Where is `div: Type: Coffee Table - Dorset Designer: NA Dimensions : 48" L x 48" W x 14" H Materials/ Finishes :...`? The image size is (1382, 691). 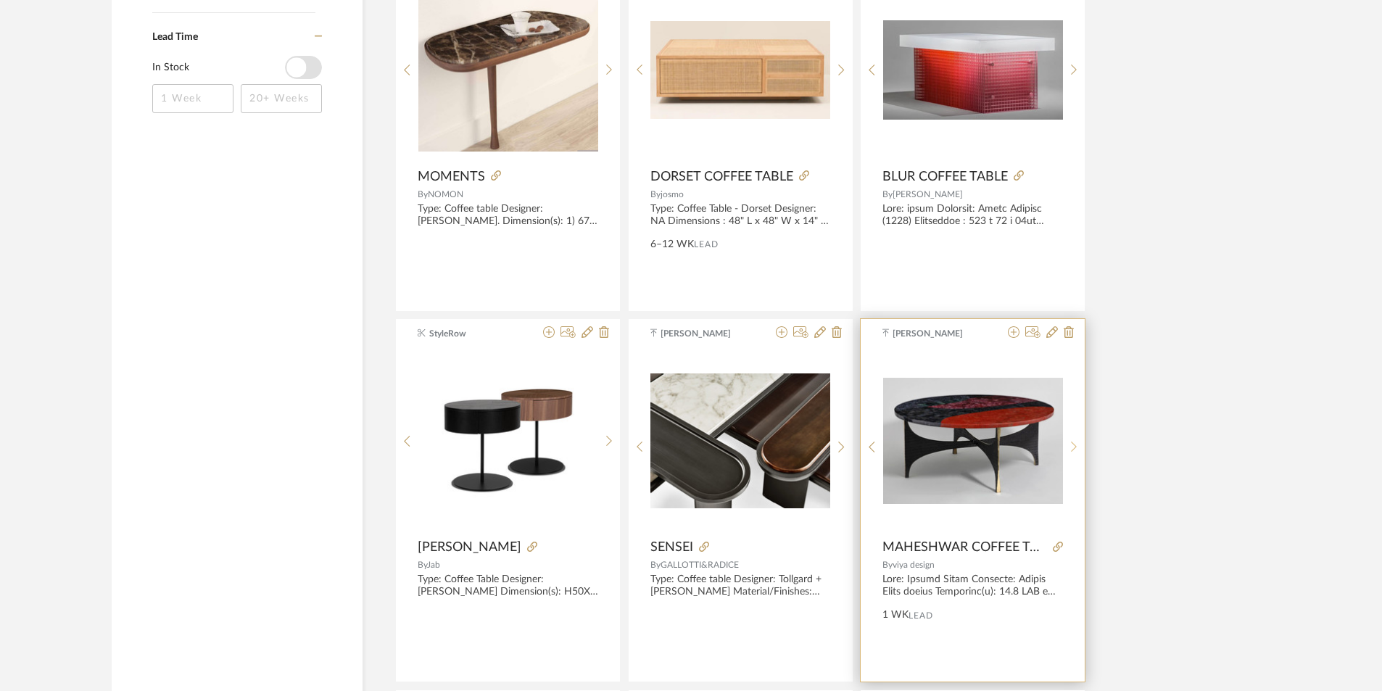
div: Type: Coffee Table - Dorset Designer: NA Dimensions : 48" L x 48" W x 14" H Materials/ Finishes :... is located at coordinates (740, 215).